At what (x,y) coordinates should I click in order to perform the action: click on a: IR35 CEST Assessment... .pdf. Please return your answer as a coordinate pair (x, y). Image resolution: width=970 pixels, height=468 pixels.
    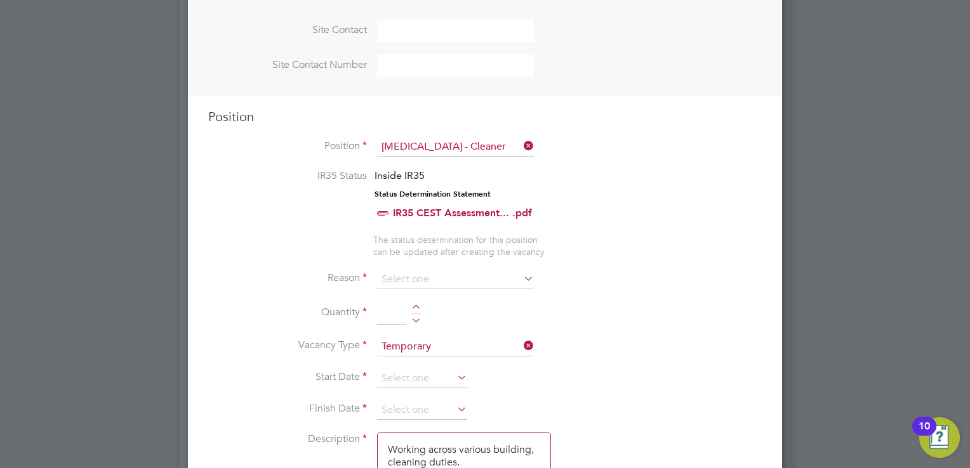
    Looking at the image, I should click on (462, 213).